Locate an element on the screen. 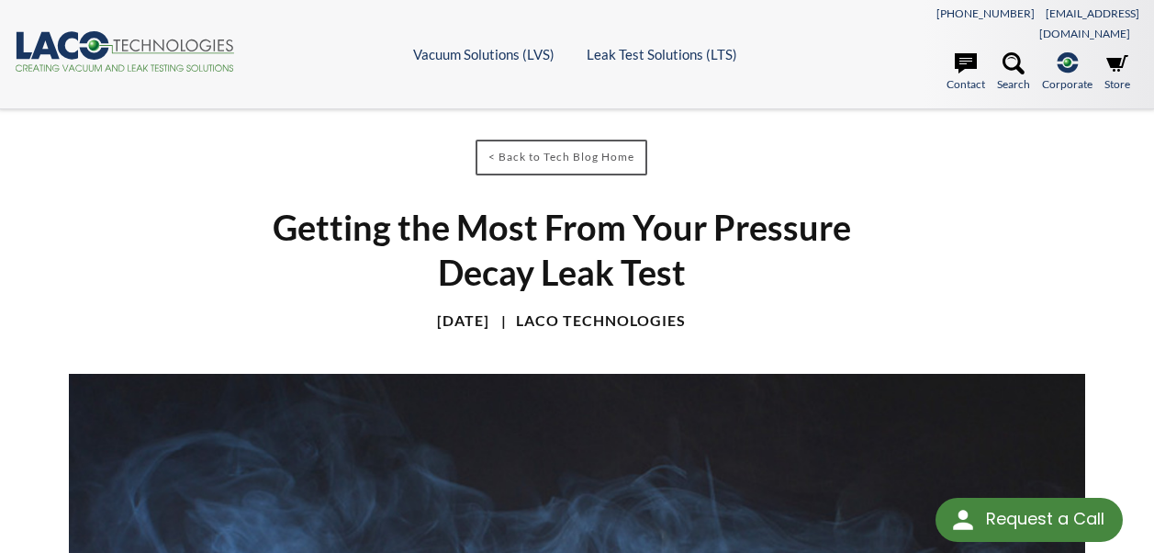 The height and width of the screenshot is (553, 1154). a: Vacuum Solutions (LVS) is located at coordinates (484, 54).